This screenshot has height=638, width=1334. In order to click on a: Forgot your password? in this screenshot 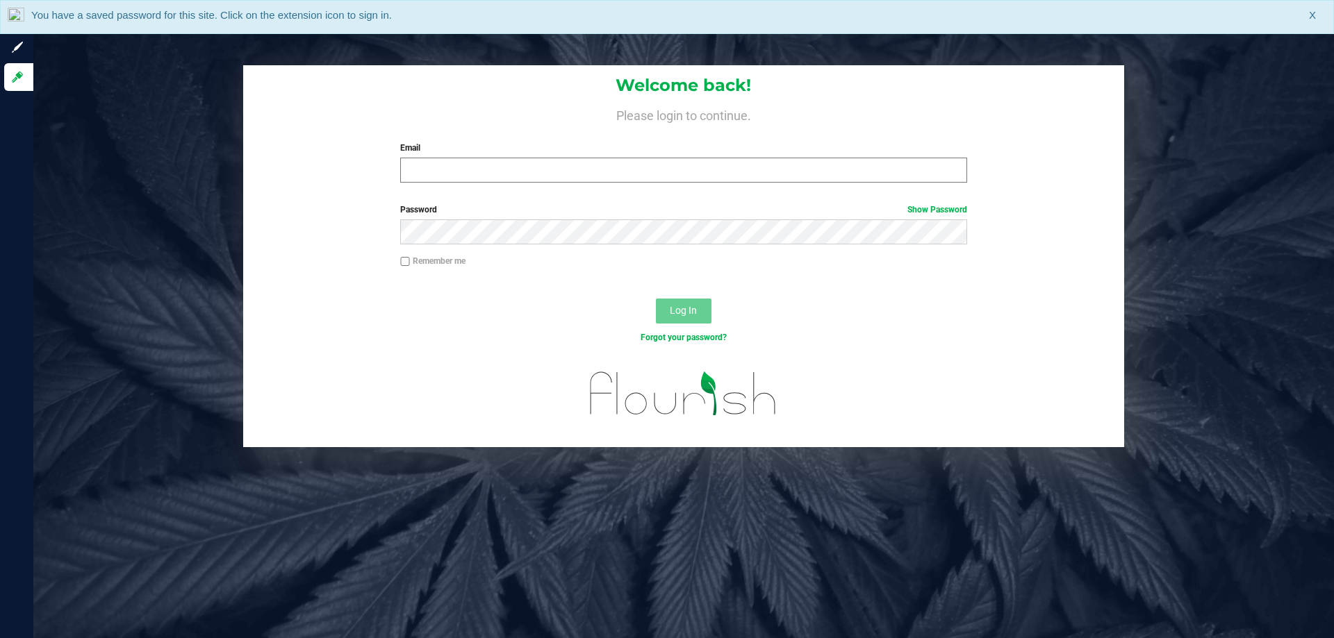, I will do `click(684, 338)`.